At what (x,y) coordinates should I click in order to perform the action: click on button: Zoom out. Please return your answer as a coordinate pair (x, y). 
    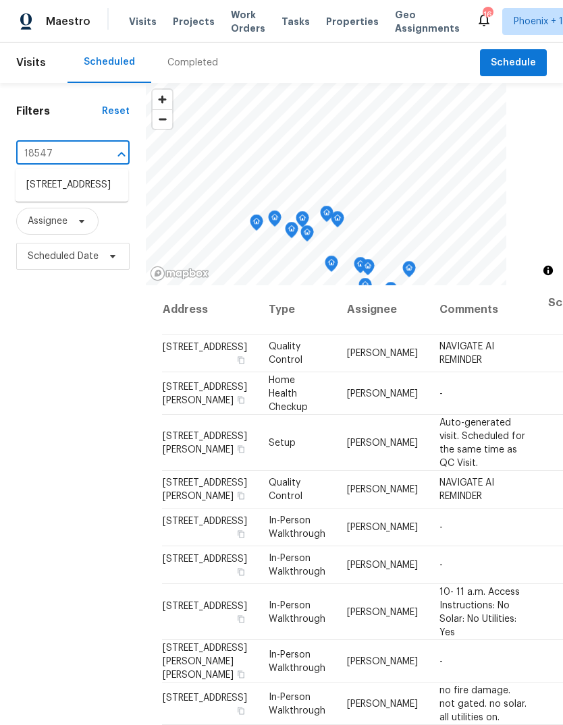
    Looking at the image, I should click on (162, 119).